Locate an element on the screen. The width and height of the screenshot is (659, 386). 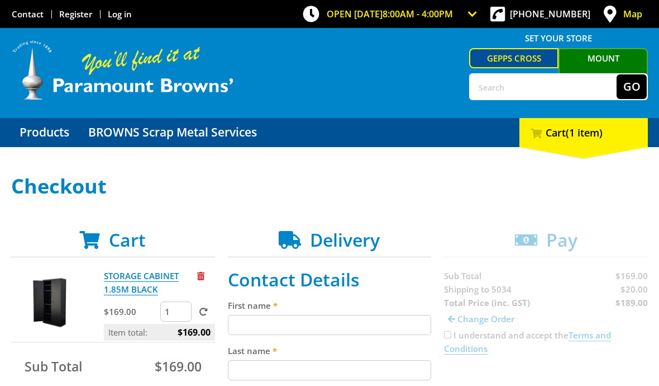
a: Gepps Cross is located at coordinates (514, 58).